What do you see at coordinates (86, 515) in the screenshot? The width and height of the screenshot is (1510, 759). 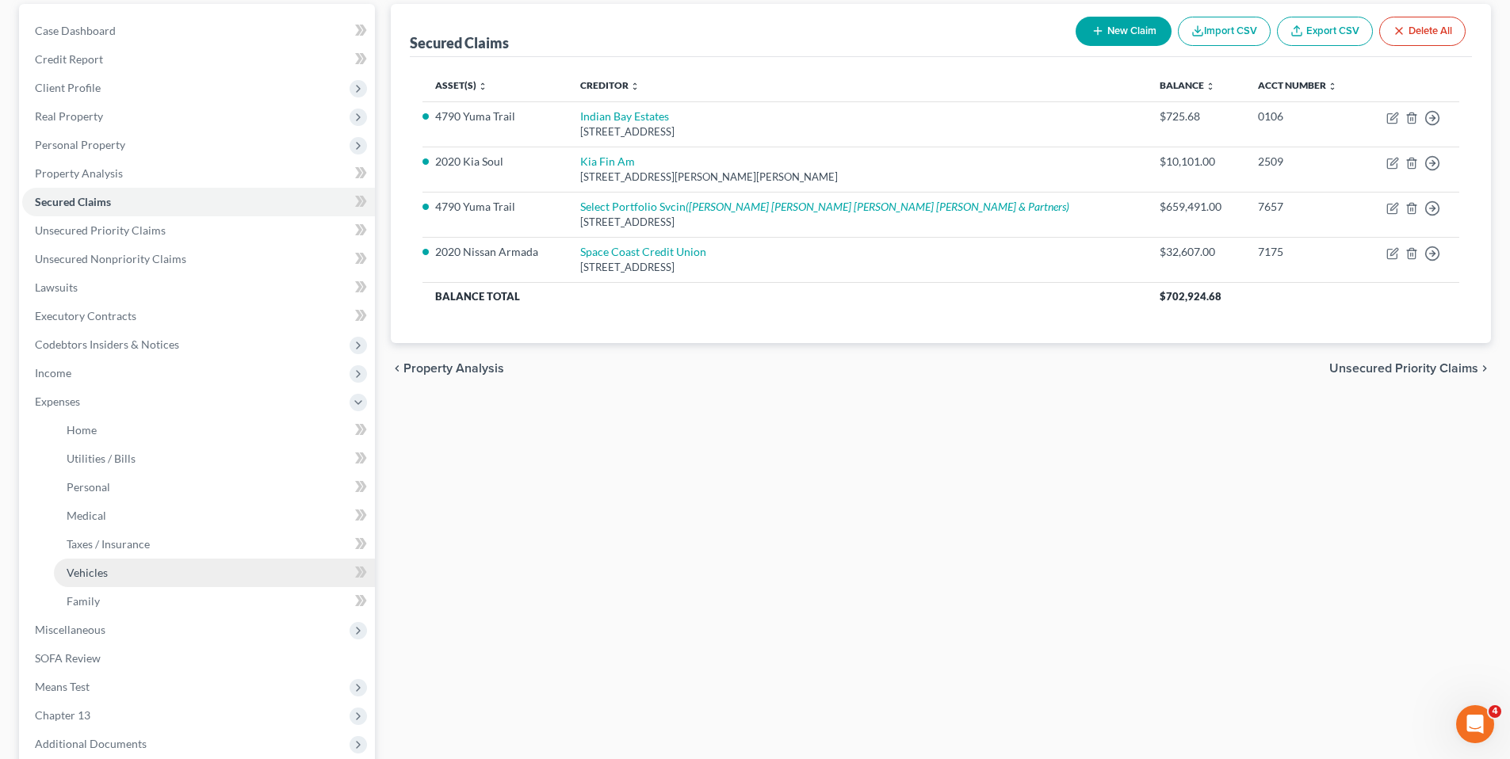 I see `span: Medical` at bounding box center [86, 515].